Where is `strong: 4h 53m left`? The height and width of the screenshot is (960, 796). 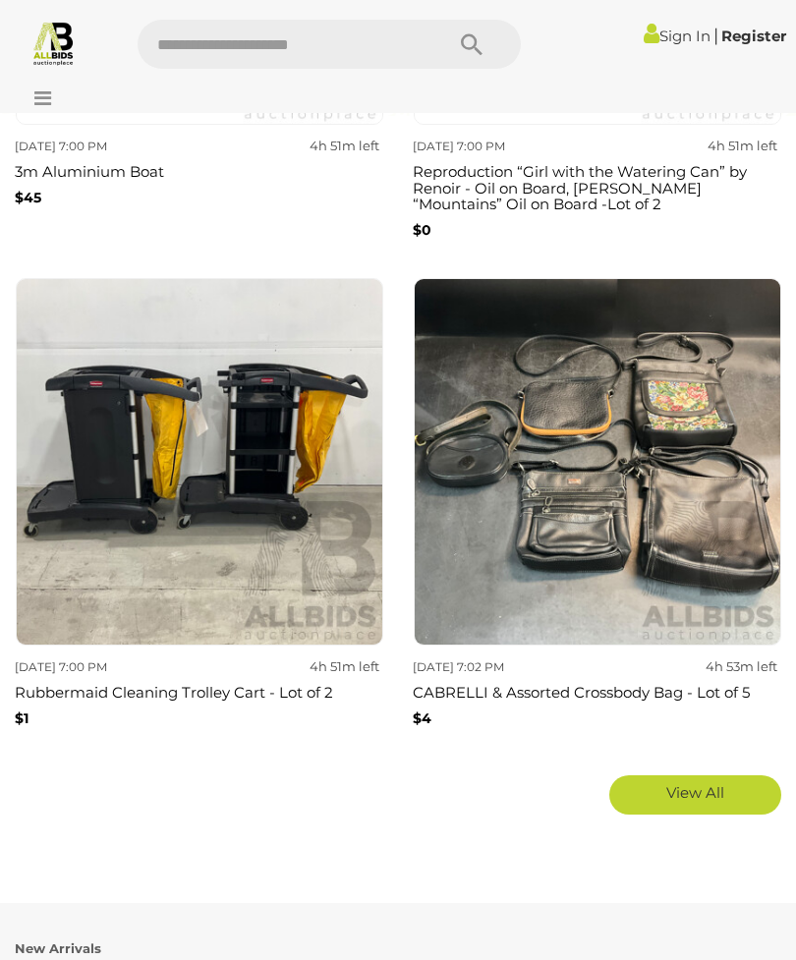 strong: 4h 53m left is located at coordinates (741, 666).